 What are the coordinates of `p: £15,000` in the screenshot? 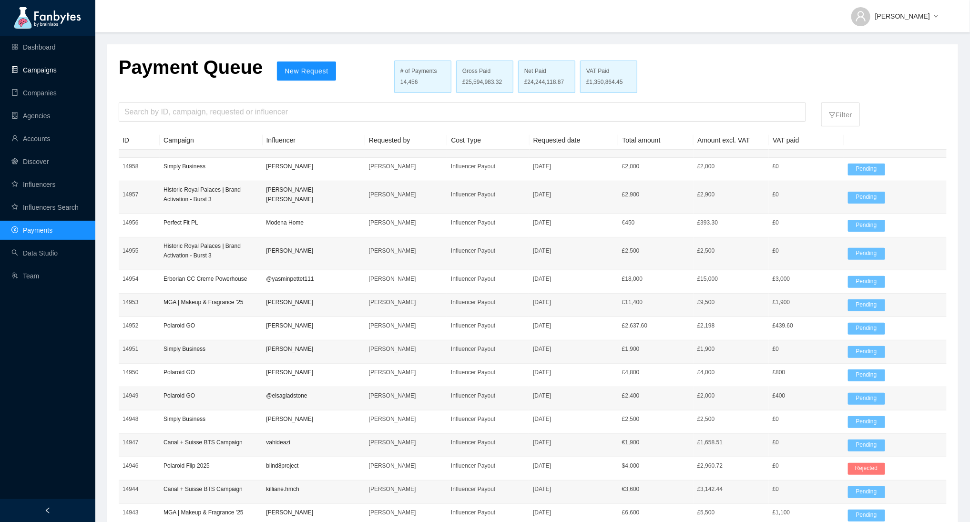 It's located at (731, 279).